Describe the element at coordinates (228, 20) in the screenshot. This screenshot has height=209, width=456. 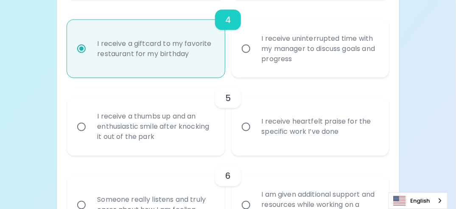
I see `h6: 4` at that location.